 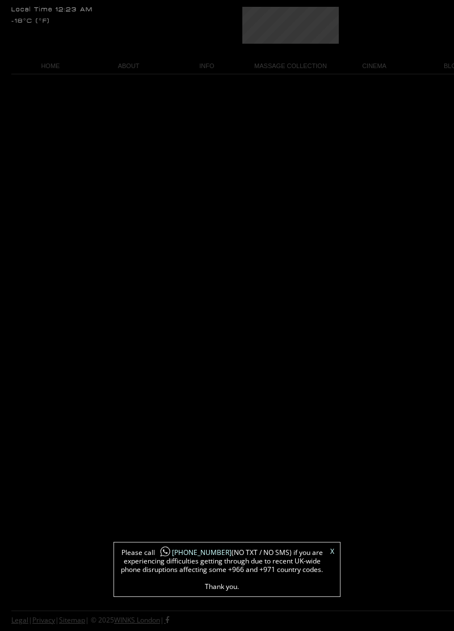 What do you see at coordinates (44, 620) in the screenshot?
I see `a: Privacy` at bounding box center [44, 620].